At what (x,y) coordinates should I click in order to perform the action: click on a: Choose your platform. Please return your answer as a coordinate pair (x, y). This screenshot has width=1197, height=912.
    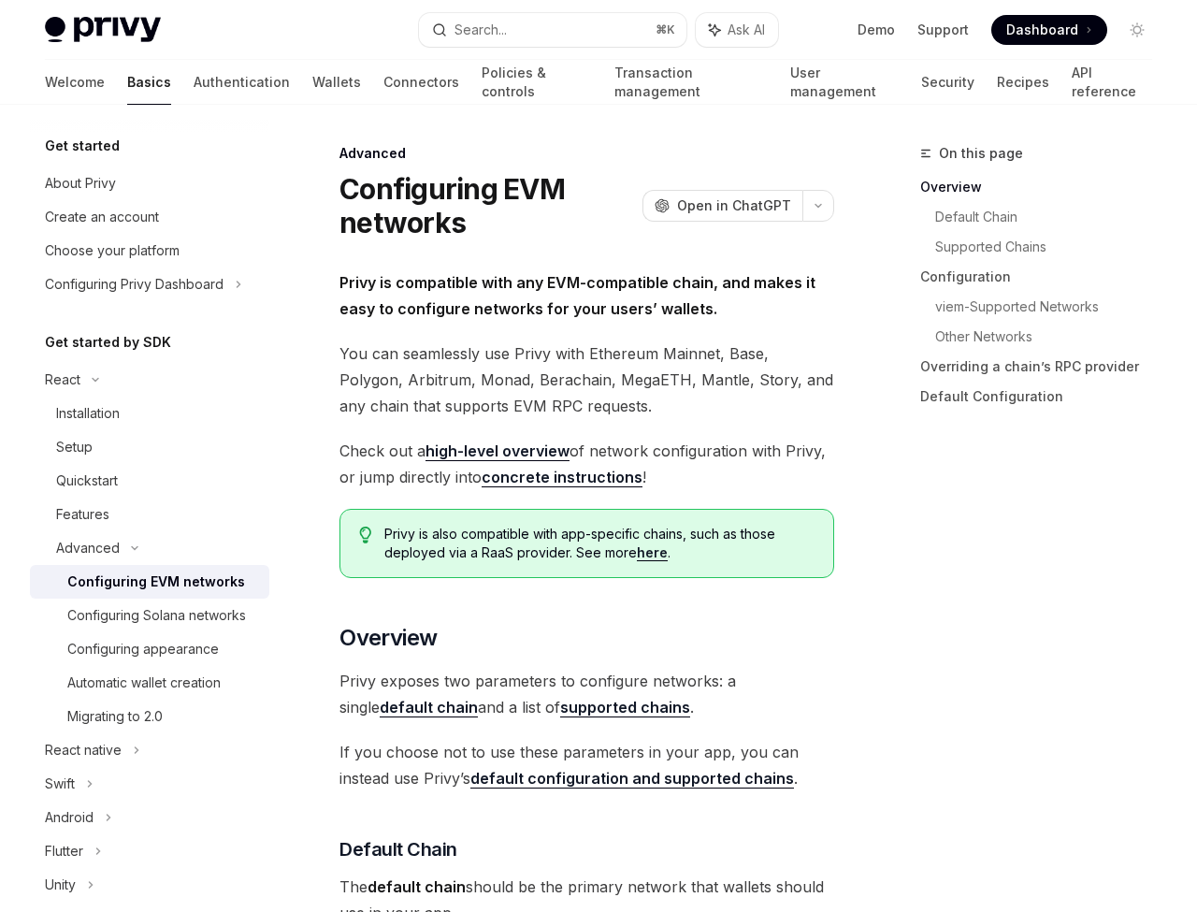
    Looking at the image, I should click on (150, 251).